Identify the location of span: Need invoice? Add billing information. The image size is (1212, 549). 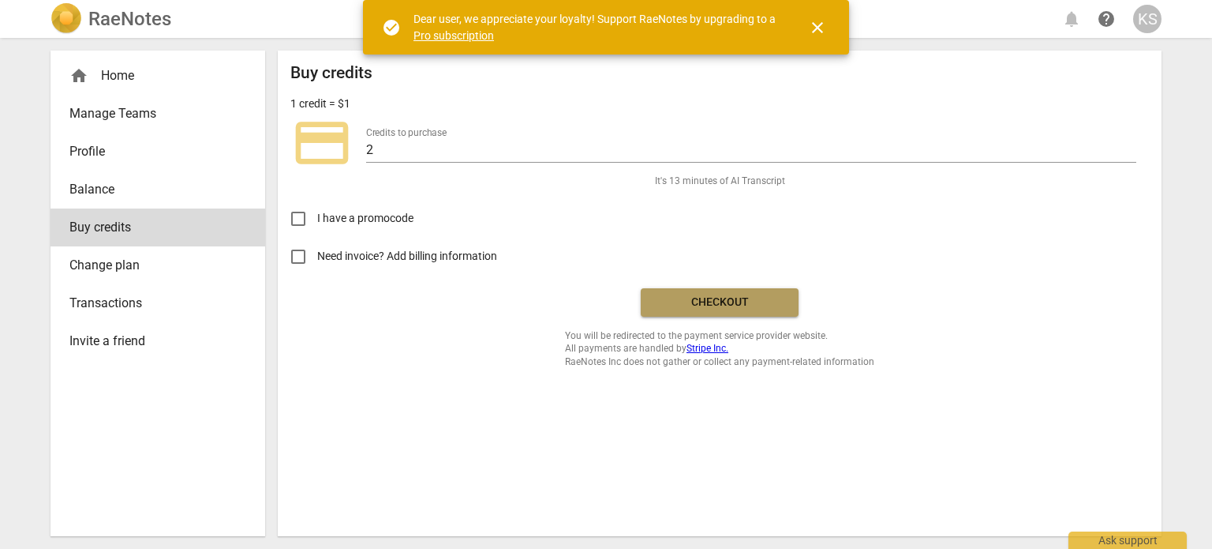
(408, 256).